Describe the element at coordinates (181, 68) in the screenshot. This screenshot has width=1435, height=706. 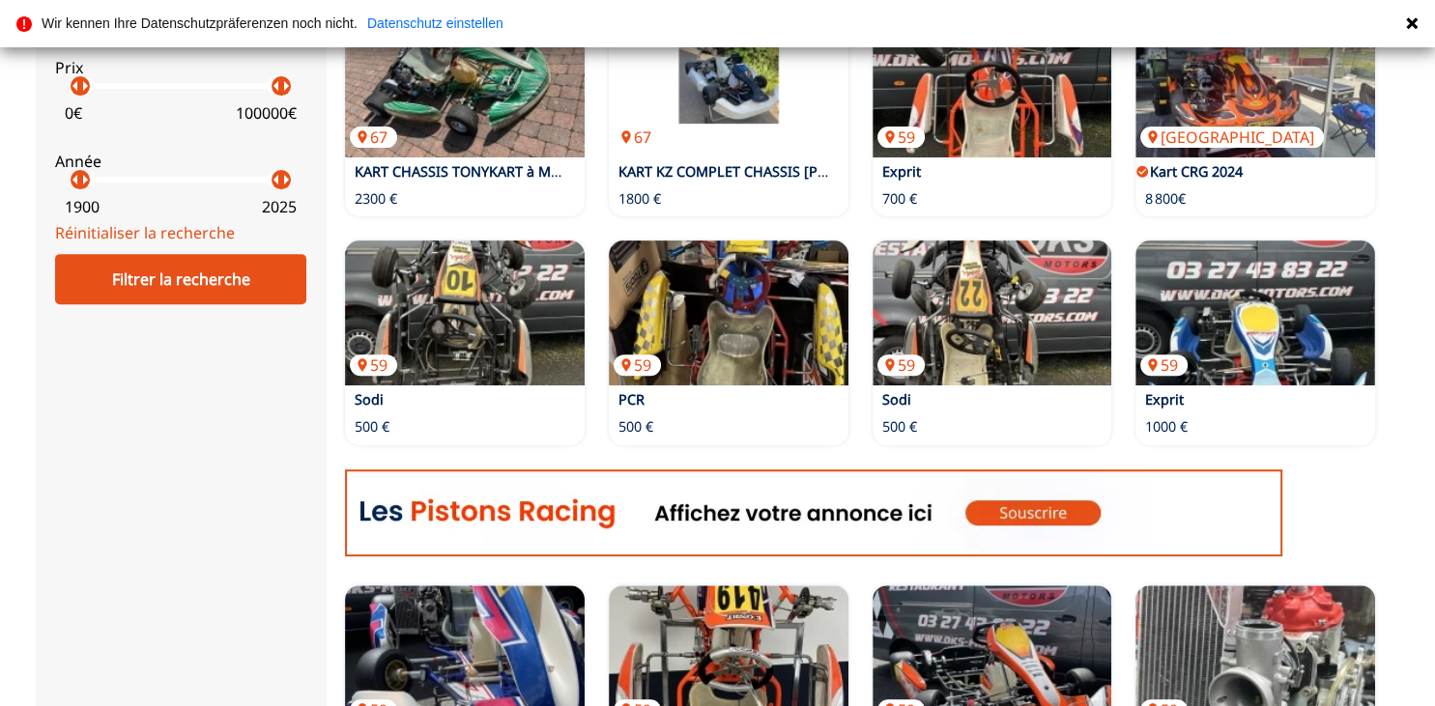
I see `p: Prix` at that location.